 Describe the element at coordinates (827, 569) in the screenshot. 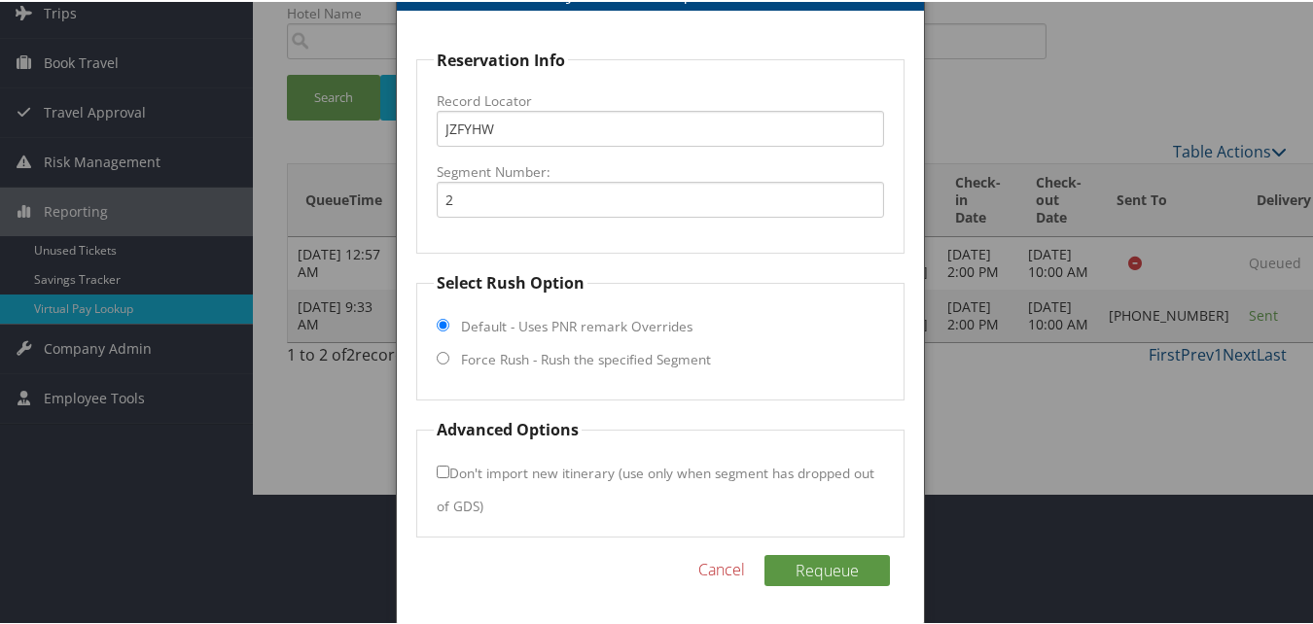

I see `button: Requeue` at that location.